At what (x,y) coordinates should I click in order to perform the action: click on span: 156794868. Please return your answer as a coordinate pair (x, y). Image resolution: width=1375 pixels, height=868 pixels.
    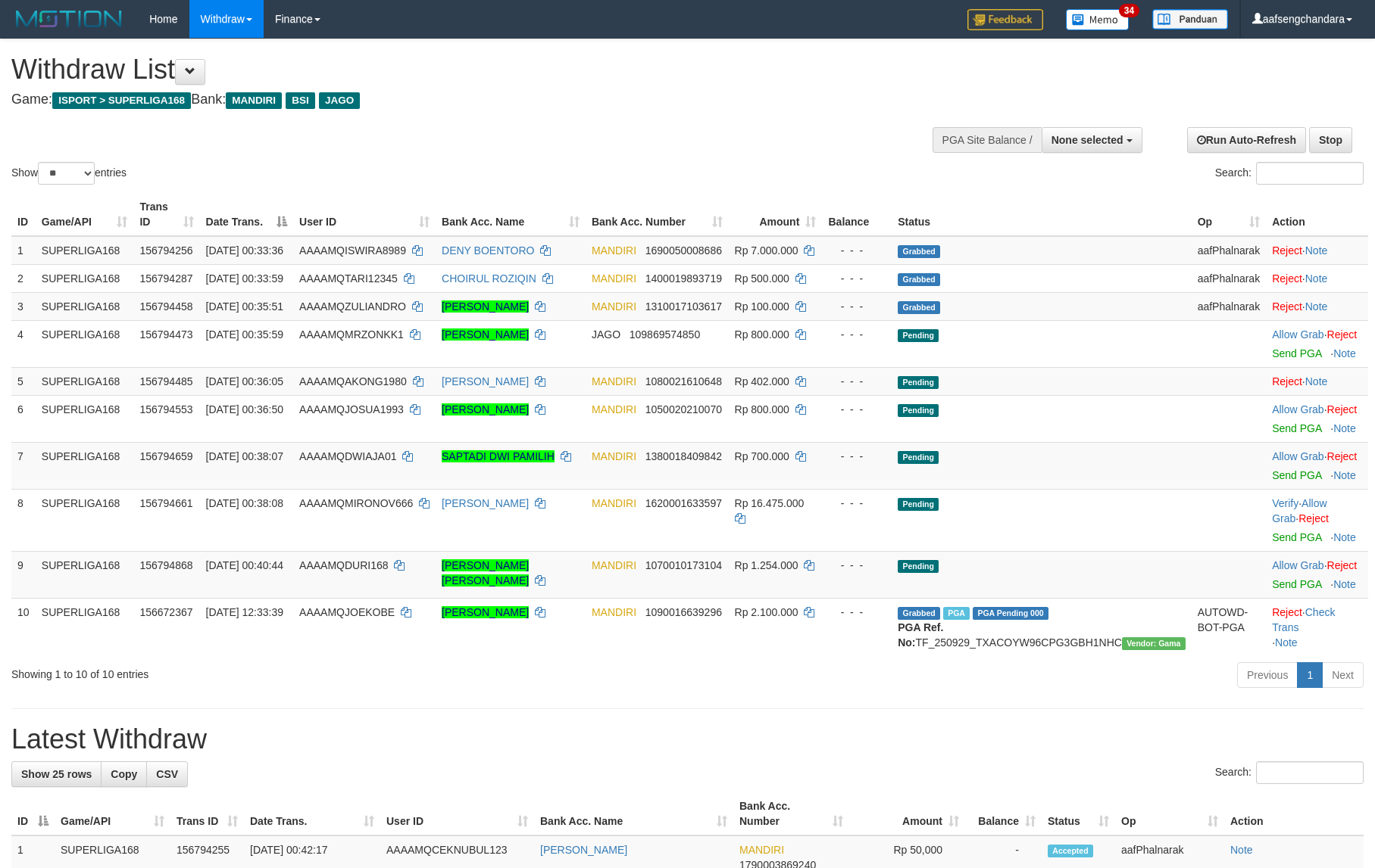
    Looking at the image, I should click on (166, 565).